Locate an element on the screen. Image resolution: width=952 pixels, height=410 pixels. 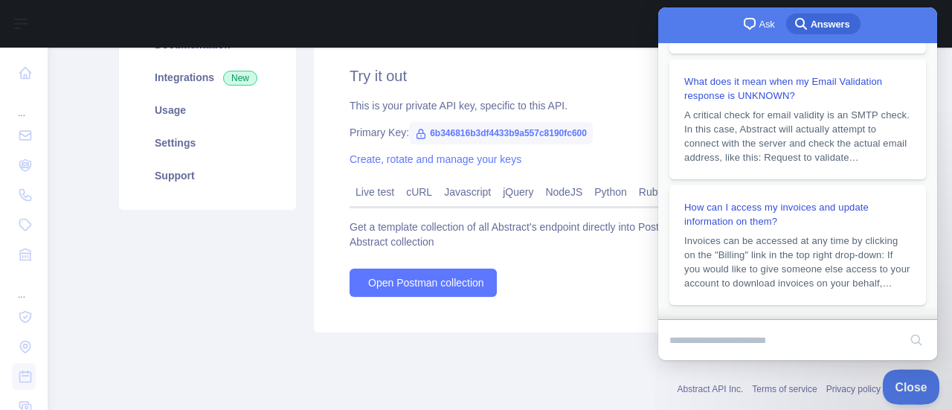
a: Create, rotate and manage your keys is located at coordinates (435, 159).